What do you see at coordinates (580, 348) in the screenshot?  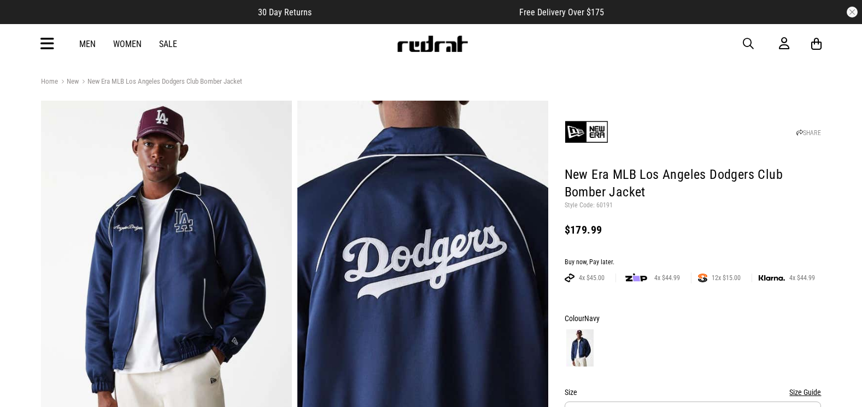 I see `img: Navy` at bounding box center [580, 348].